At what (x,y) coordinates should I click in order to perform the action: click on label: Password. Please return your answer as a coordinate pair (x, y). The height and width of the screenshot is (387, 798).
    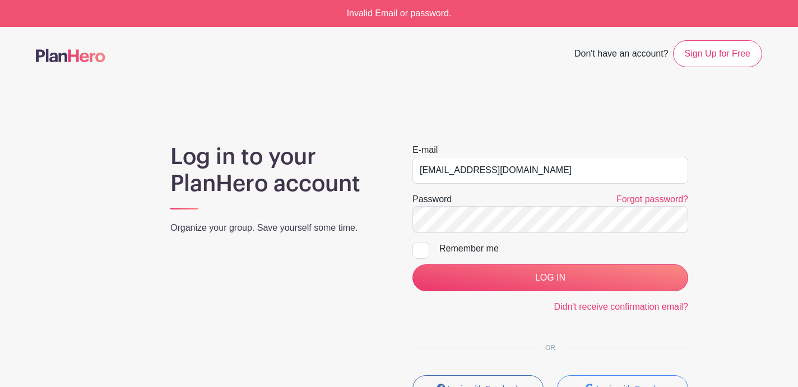
    Looking at the image, I should click on (432, 200).